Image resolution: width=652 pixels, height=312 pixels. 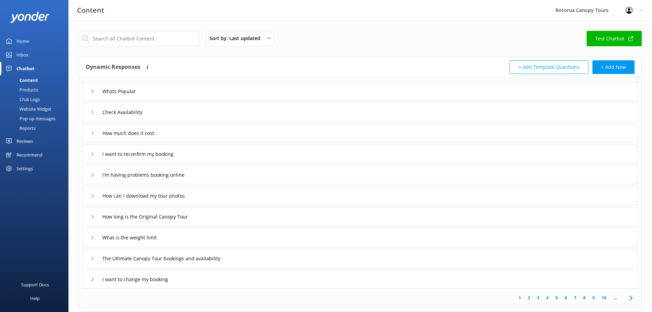 I want to click on a: 4, so click(x=547, y=297).